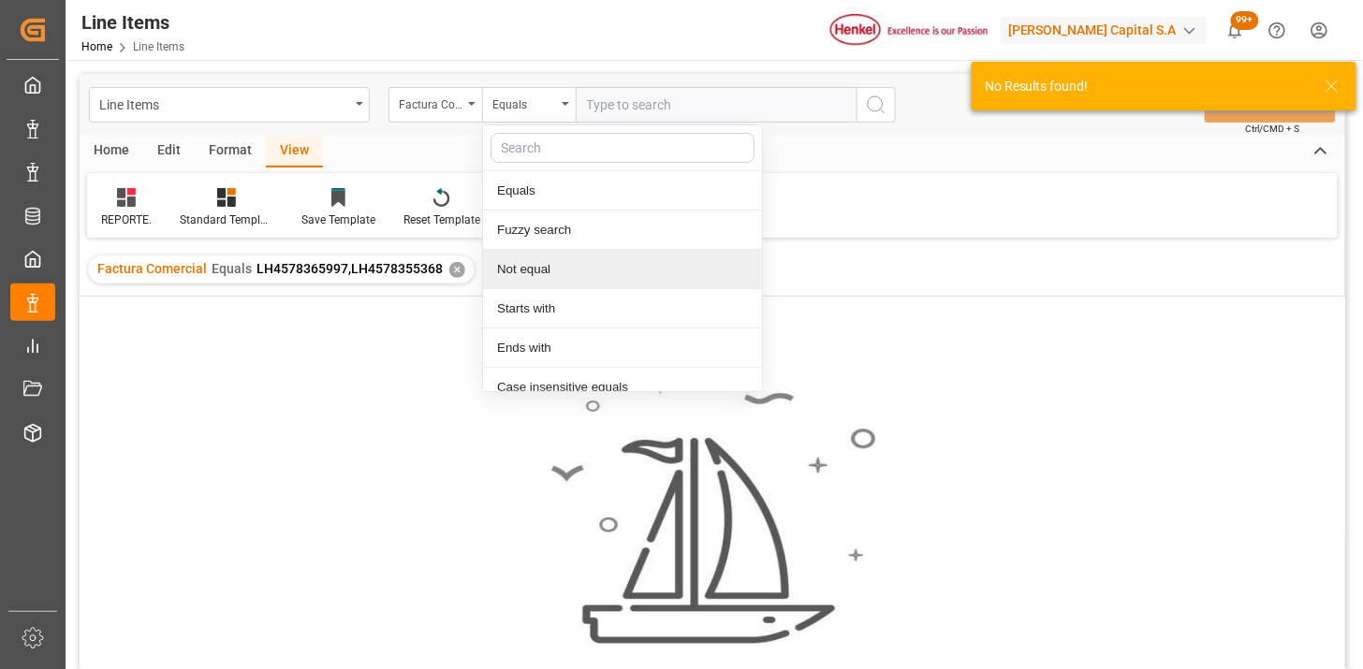  Describe the element at coordinates (1146, 86) in the screenshot. I see `div: No Results found!` at that location.